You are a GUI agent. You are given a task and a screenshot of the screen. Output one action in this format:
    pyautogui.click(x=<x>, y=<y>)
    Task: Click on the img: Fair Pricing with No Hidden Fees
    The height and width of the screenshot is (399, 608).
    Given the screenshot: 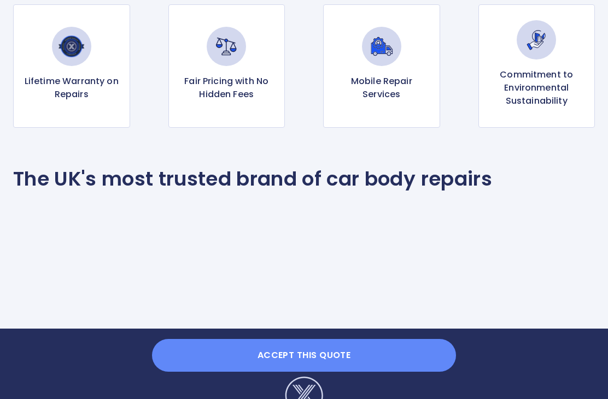 What is the action you would take?
    pyautogui.click(x=226, y=46)
    